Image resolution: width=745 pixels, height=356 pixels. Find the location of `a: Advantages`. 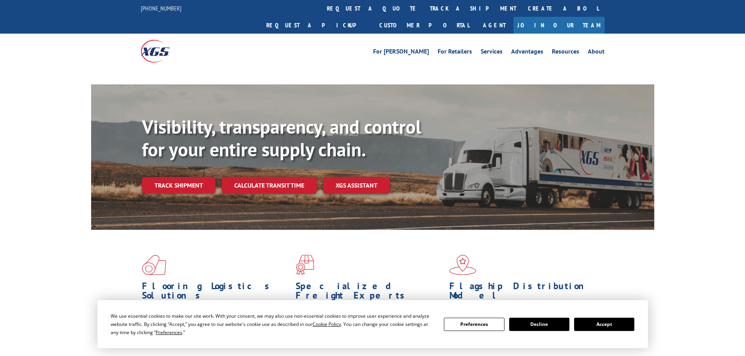

a: Advantages is located at coordinates (527, 53).